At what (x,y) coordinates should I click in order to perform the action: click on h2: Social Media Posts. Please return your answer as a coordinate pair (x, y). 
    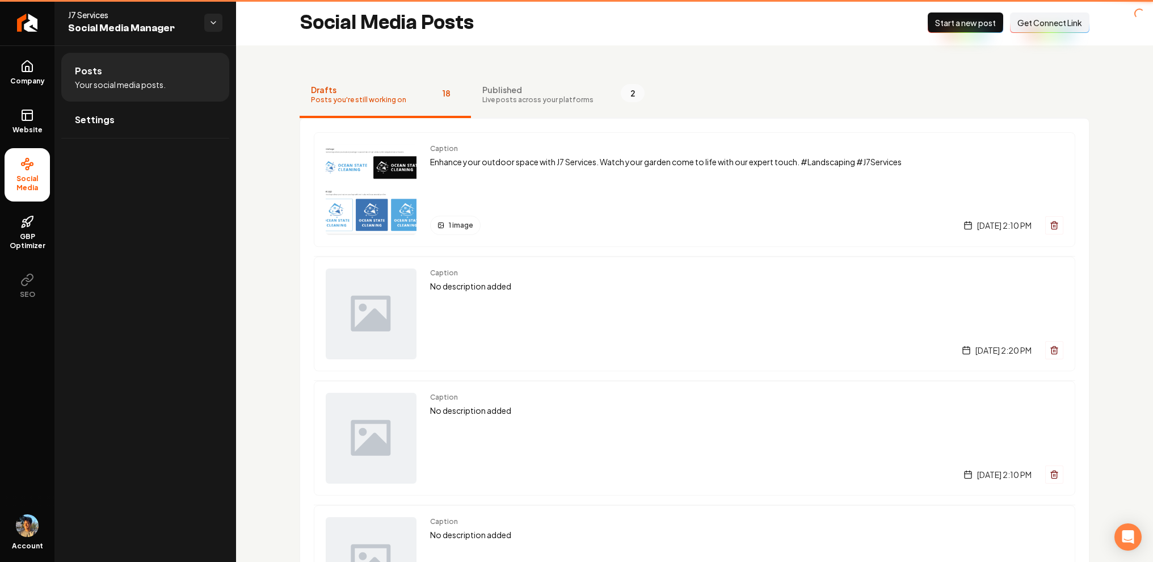
    Looking at the image, I should click on (386, 23).